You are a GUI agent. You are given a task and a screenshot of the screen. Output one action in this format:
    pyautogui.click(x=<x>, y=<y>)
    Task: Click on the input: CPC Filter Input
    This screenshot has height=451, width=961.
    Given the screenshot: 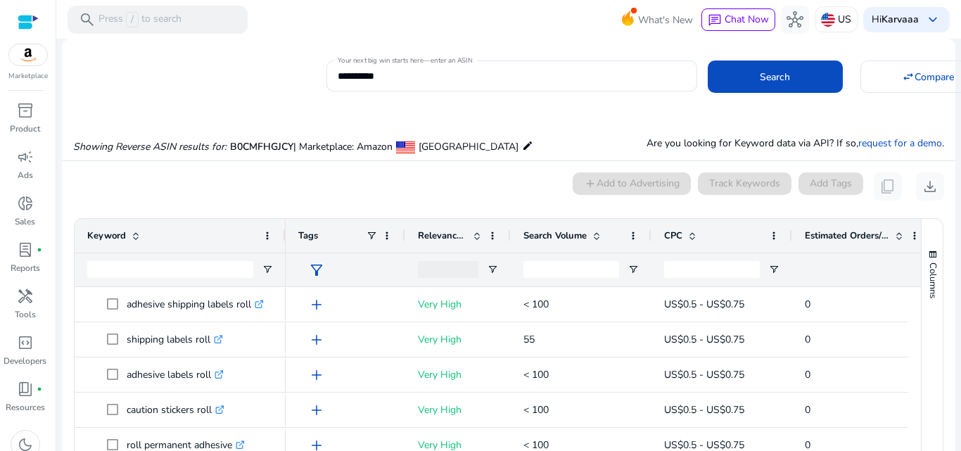 What is the action you would take?
    pyautogui.click(x=712, y=270)
    